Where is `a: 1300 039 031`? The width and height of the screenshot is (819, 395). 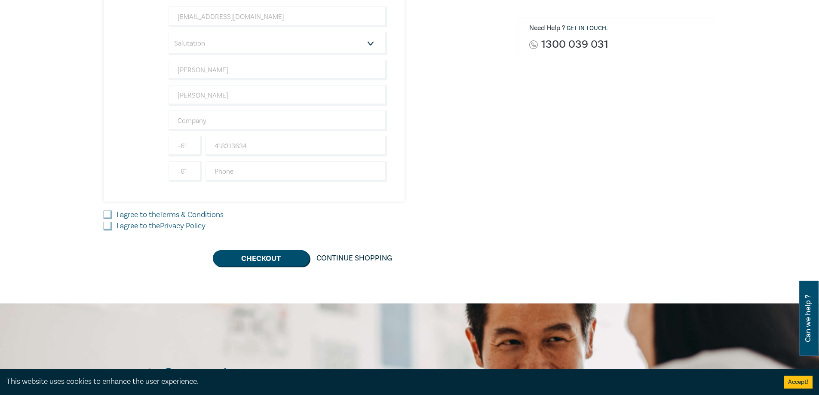 a: 1300 039 031 is located at coordinates (575, 44).